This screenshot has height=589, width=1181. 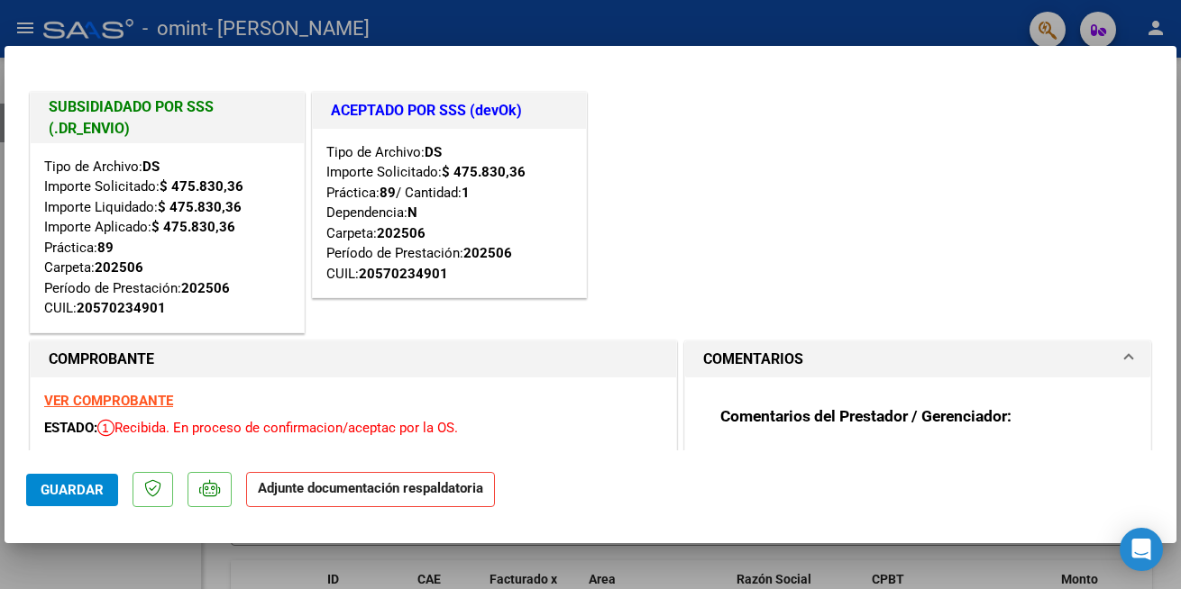 I want to click on strong: Comentarios del Prestador / Gerenciador:, so click(x=865, y=416).